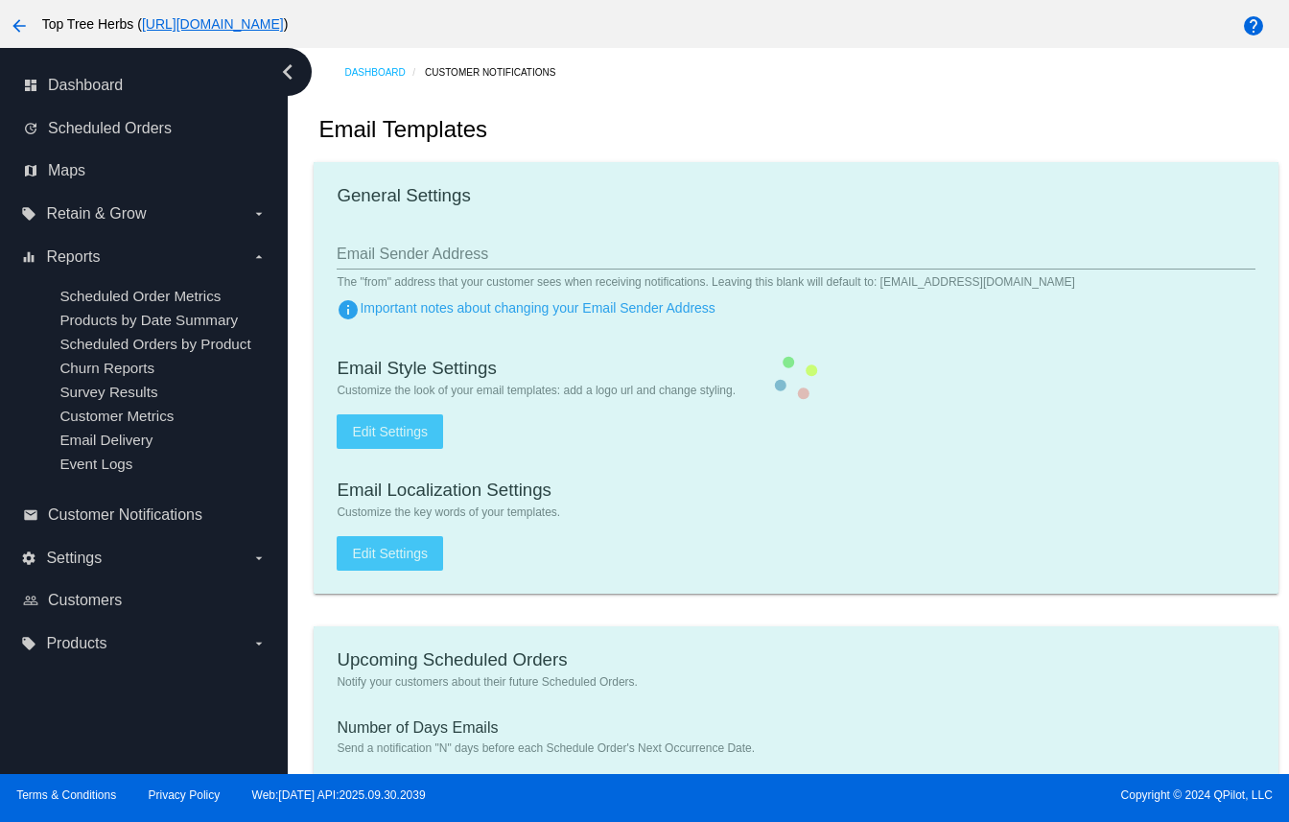  What do you see at coordinates (106, 367) in the screenshot?
I see `a: Churn Reports` at bounding box center [106, 367].